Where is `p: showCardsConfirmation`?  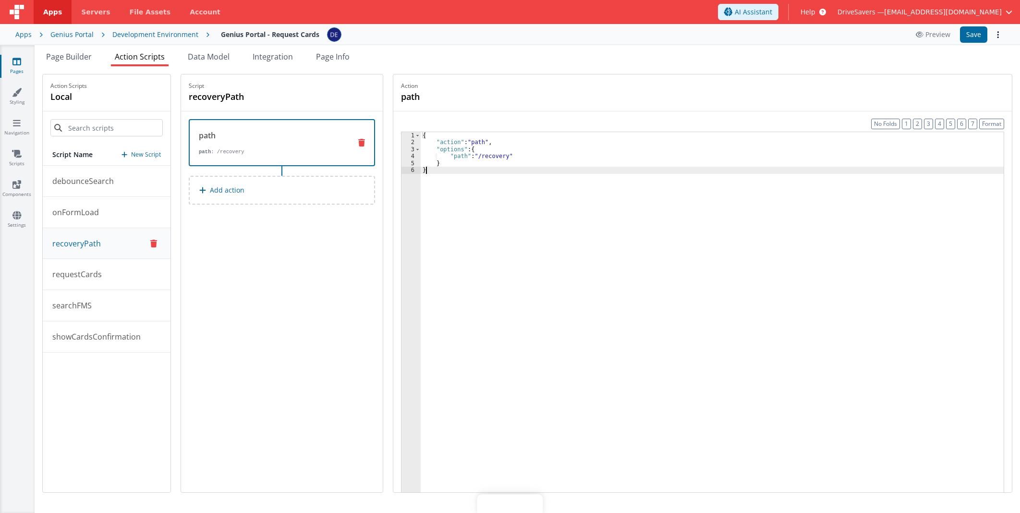 p: showCardsConfirmation is located at coordinates (94, 337).